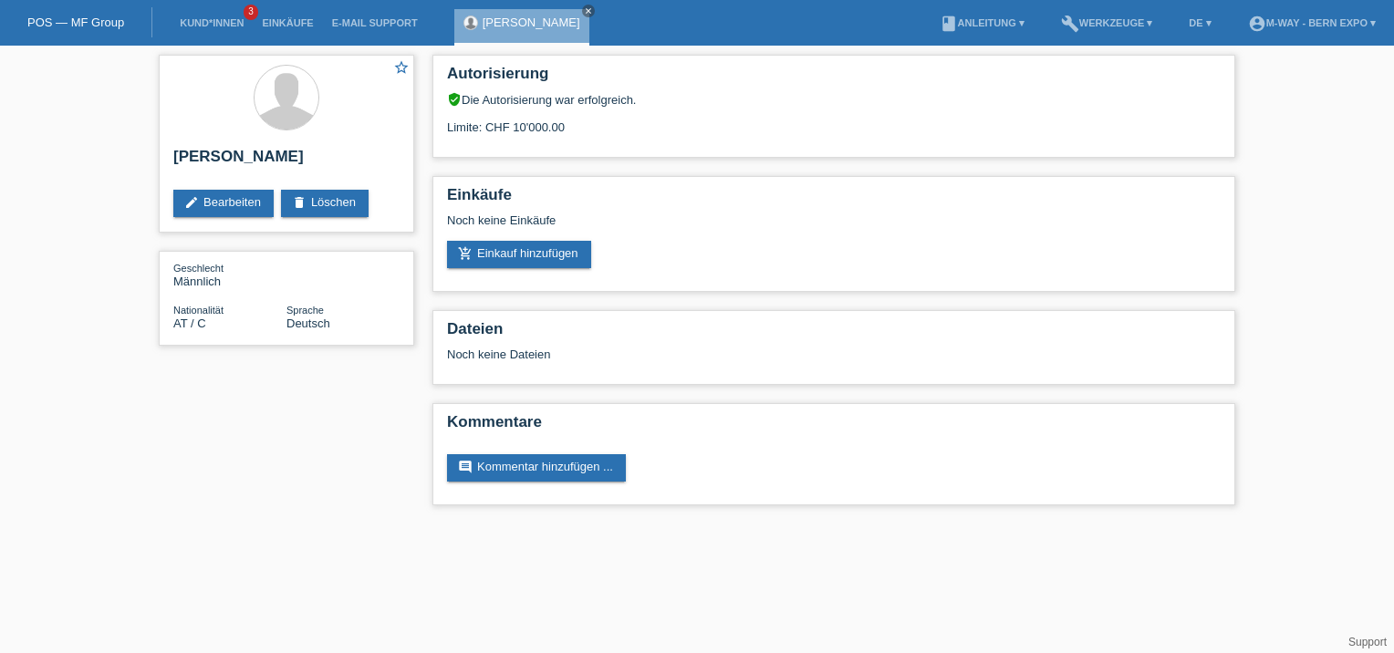 This screenshot has height=653, width=1394. I want to click on a: POS — MF Group, so click(76, 22).